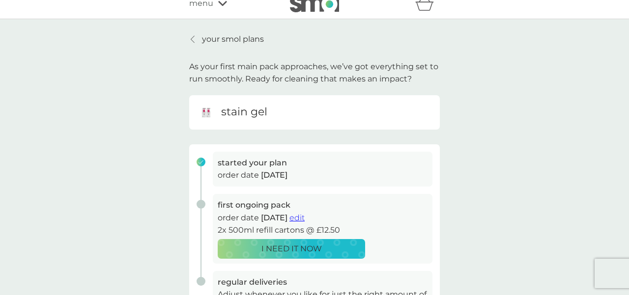 The image size is (629, 295). What do you see at coordinates (322, 231) in the screenshot?
I see `p: 2x 500ml refill cartons @ £12.50` at bounding box center [322, 231].